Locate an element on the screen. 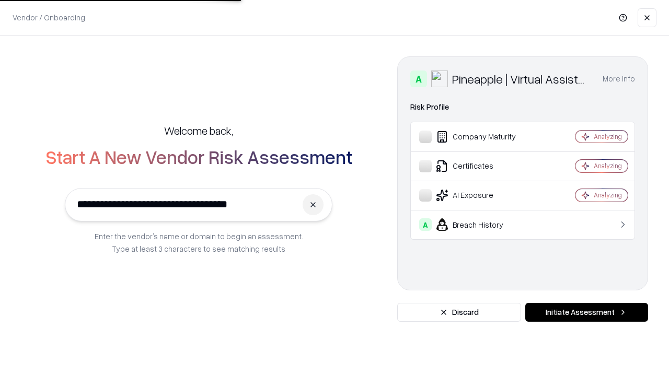 This screenshot has width=669, height=376. div: Breach History is located at coordinates (481, 225).